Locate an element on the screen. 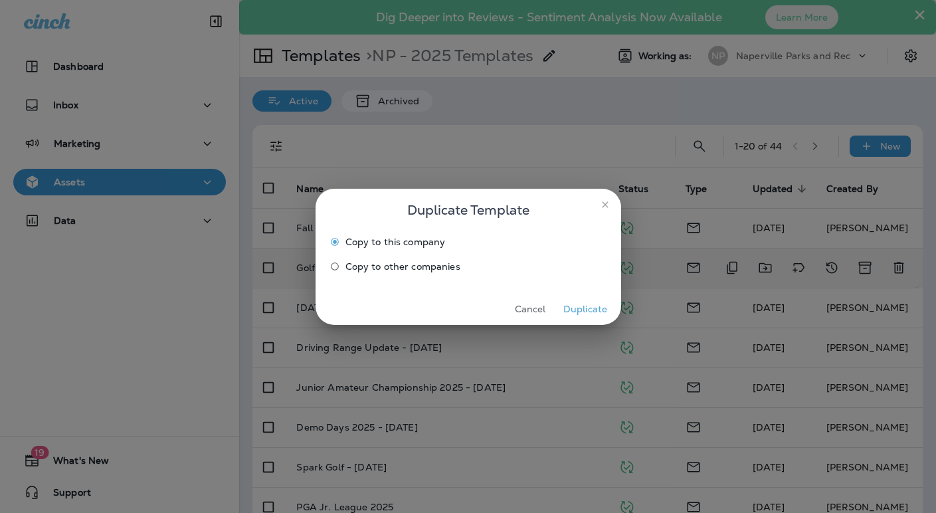  button: Cancel is located at coordinates (530, 309).